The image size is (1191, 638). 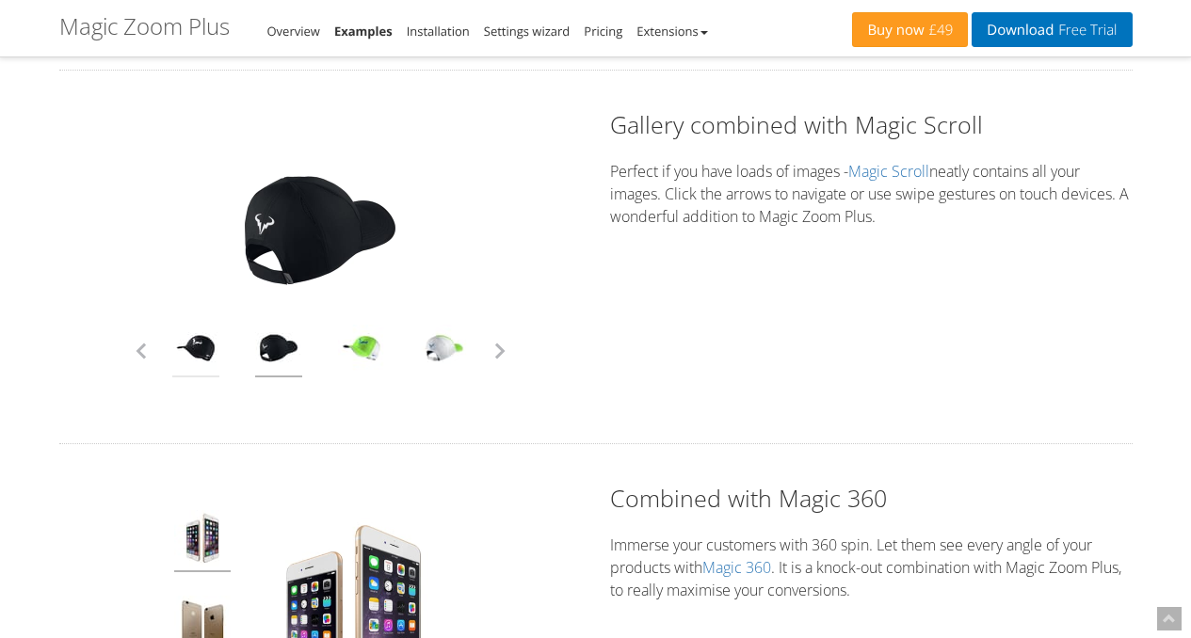 What do you see at coordinates (938, 30) in the screenshot?
I see `span: £49` at bounding box center [938, 30].